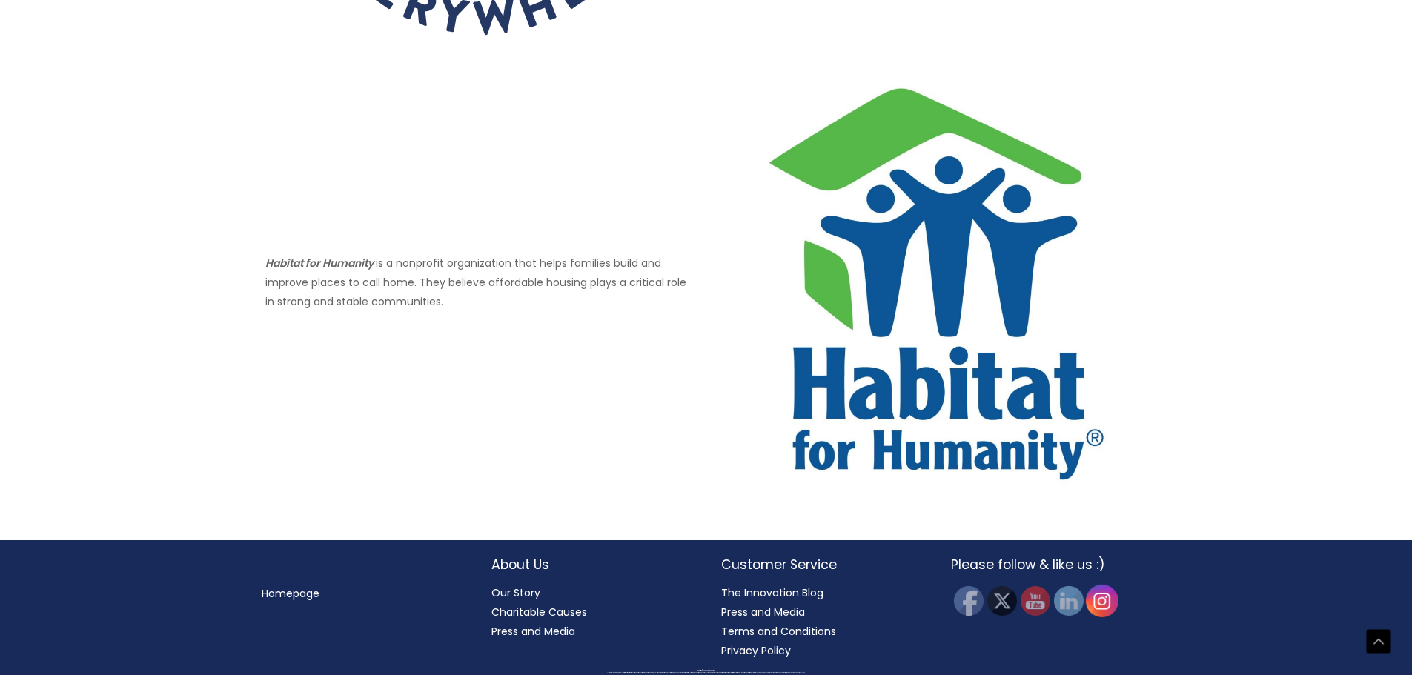 Image resolution: width=1412 pixels, height=675 pixels. What do you see at coordinates (931, 282) in the screenshot?
I see `img: Charitable Causes Habitat For Humanity Logo Image` at bounding box center [931, 282].